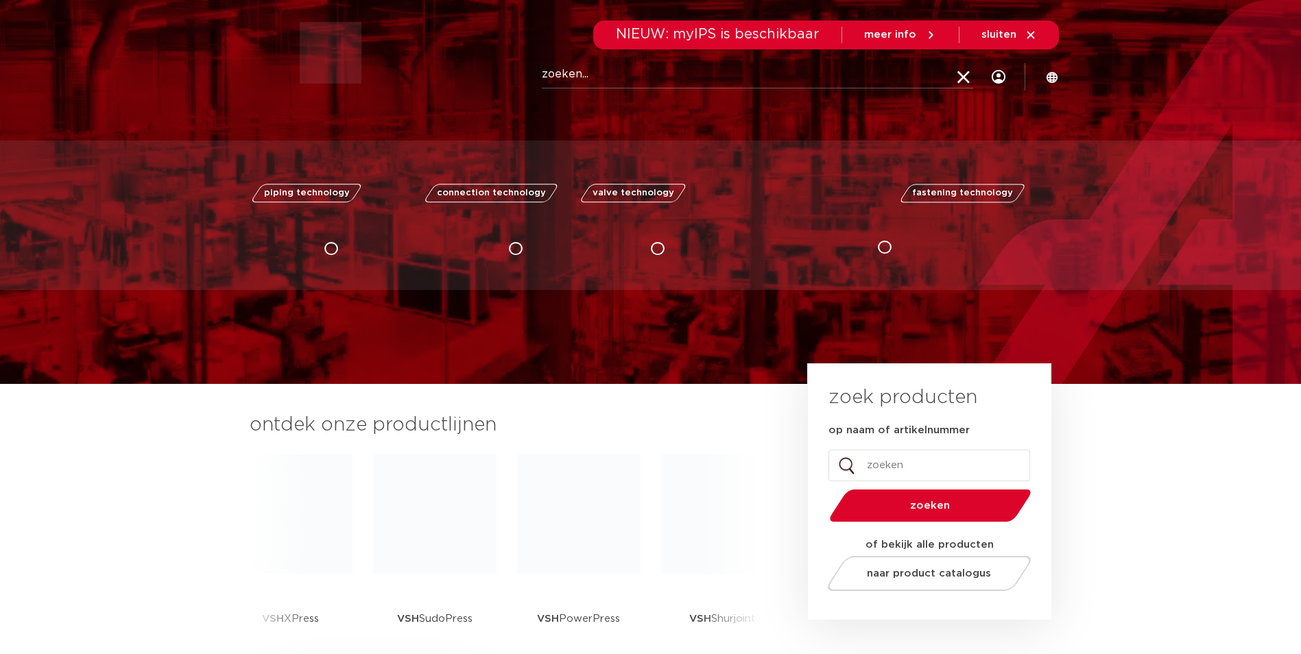 The image size is (1301, 654). I want to click on strong: of bekijk alle producten, so click(929, 544).